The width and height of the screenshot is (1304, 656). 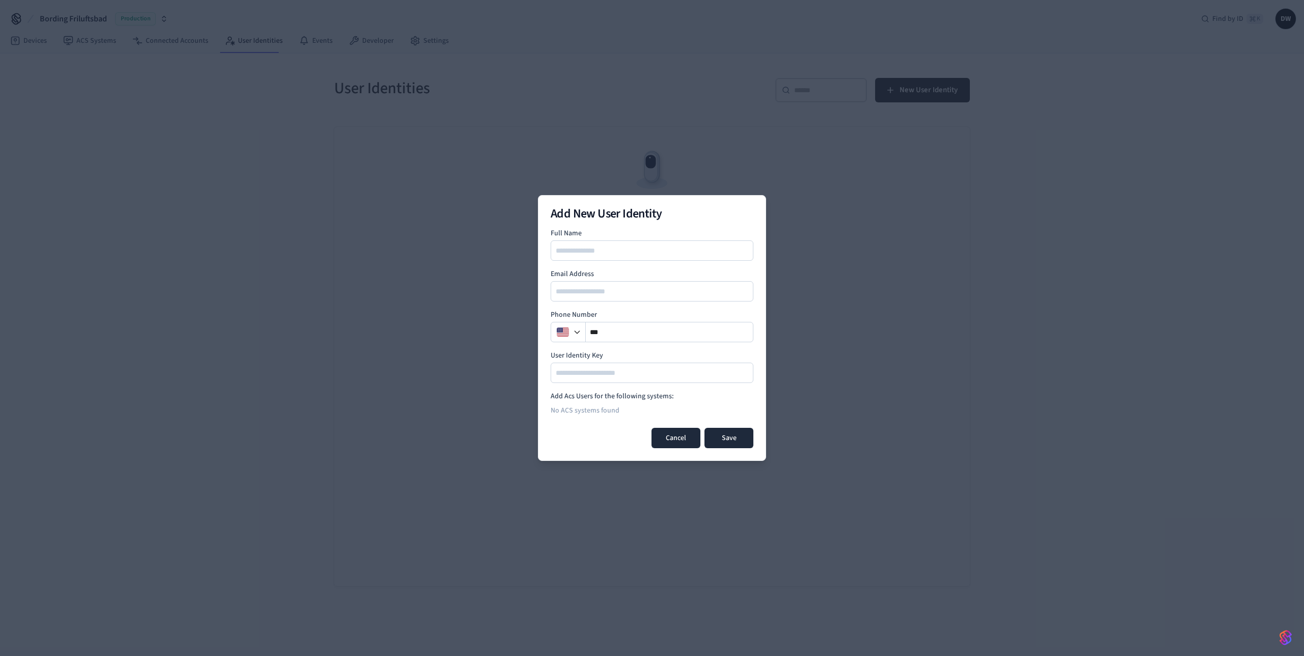 What do you see at coordinates (1286, 638) in the screenshot?
I see `img: SeamLogoGradient.69752ec5.svg` at bounding box center [1286, 638].